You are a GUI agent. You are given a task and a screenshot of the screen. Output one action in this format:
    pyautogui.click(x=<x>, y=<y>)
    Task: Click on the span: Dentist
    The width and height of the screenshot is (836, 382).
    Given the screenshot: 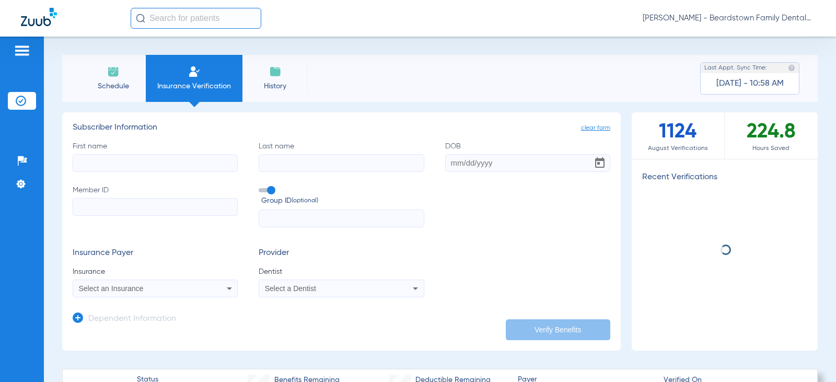 What is the action you would take?
    pyautogui.click(x=341, y=272)
    